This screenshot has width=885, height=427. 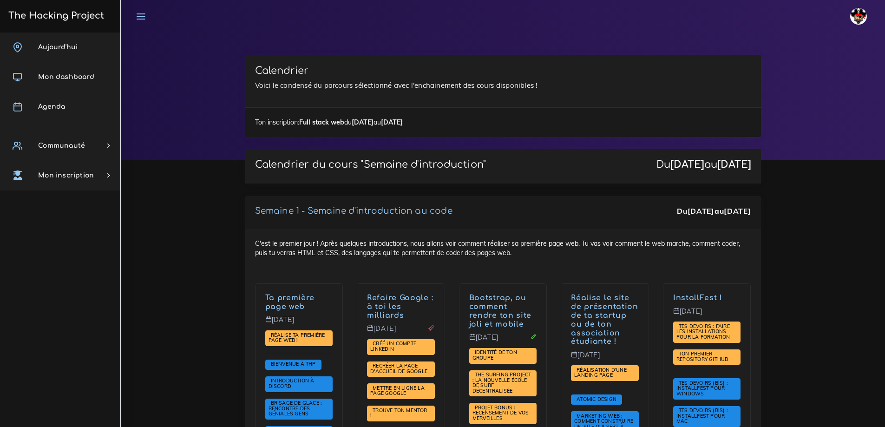 I want to click on a: Introduction à Discord, so click(x=291, y=384).